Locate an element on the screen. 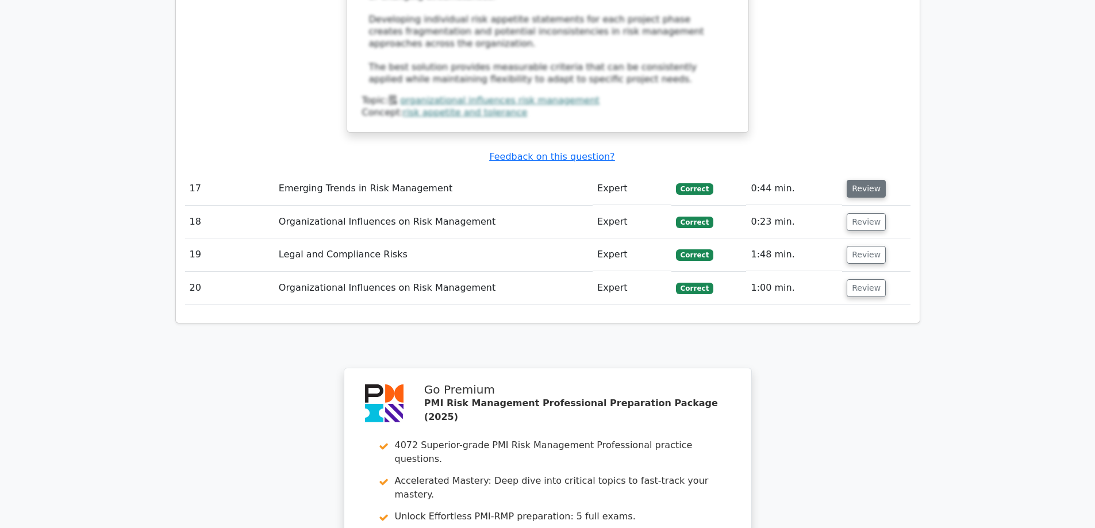  td: 20 is located at coordinates (229, 288).